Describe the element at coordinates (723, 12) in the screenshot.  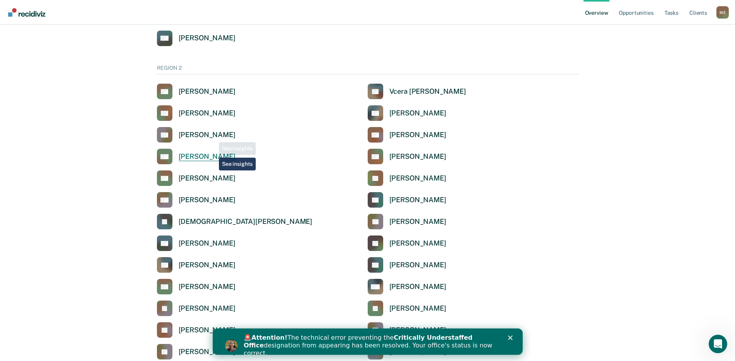
I see `button: Profile dropdown button` at that location.